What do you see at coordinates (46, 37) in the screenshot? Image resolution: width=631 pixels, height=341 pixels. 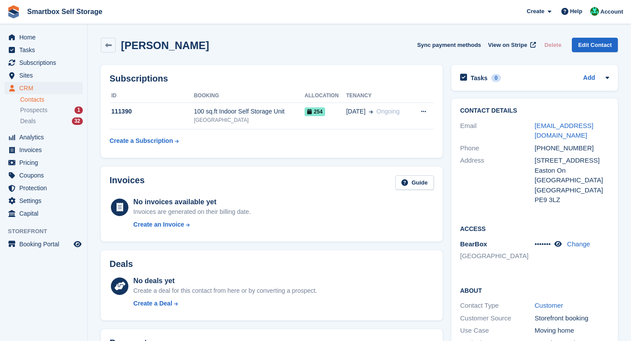 I see `span: Home` at bounding box center [46, 37].